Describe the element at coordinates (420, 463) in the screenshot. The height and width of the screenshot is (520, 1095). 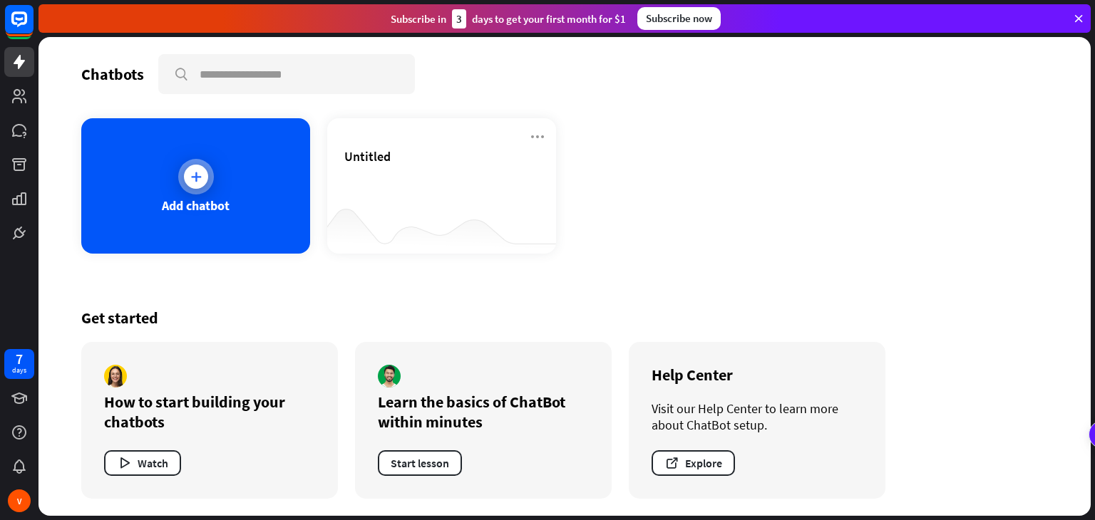
I see `button: Start lesson` at that location.